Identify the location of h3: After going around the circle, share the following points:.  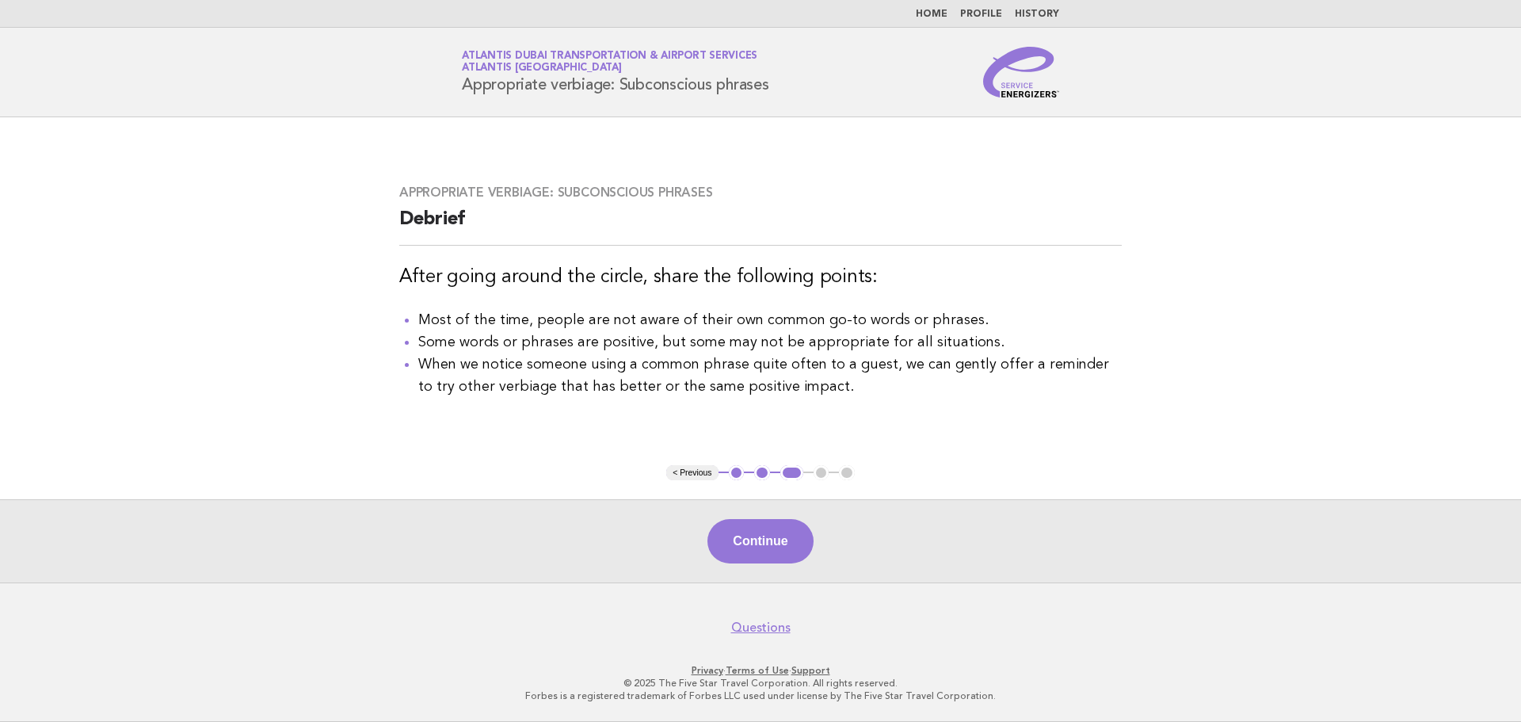
(761, 277).